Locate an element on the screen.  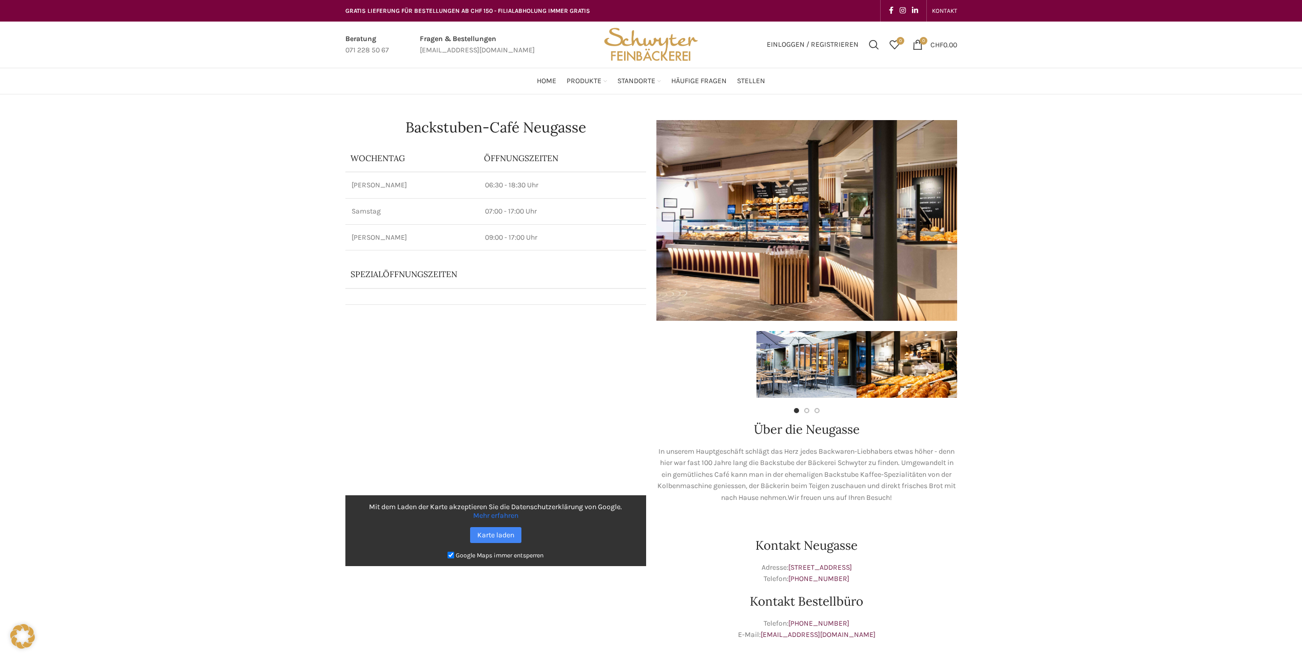
h2: Kontakt Neugasse is located at coordinates (807, 546).